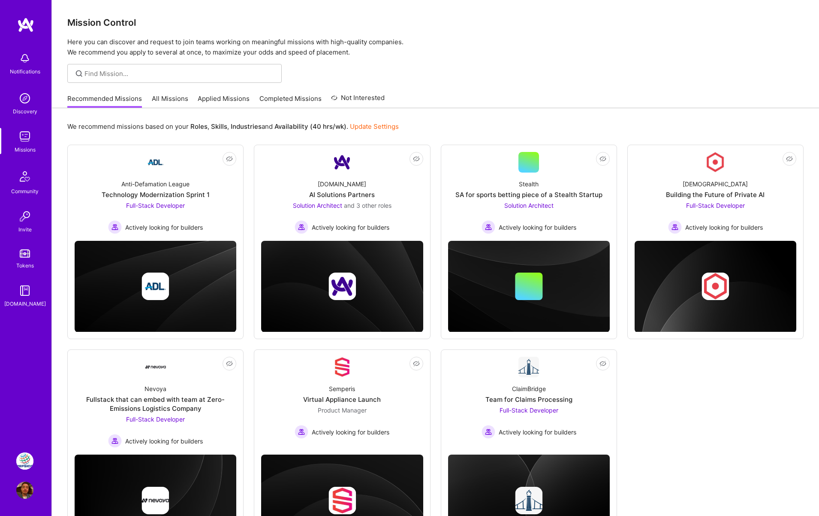  I want to click on a: Company LogoClaimBridgeTeam for Claims ProcessingFull-Stack Developer Actively looking for builde..., so click(529, 402).